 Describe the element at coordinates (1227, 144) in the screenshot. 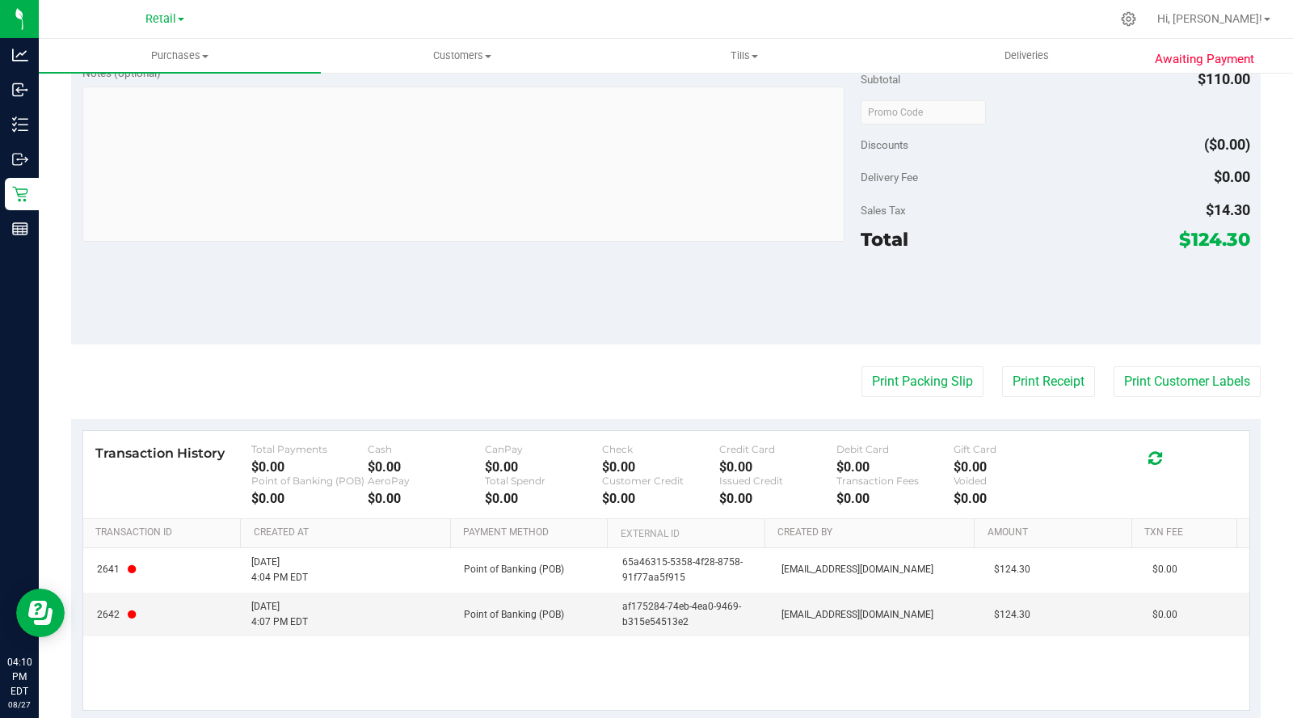

I see `span: ($0.00)` at that location.